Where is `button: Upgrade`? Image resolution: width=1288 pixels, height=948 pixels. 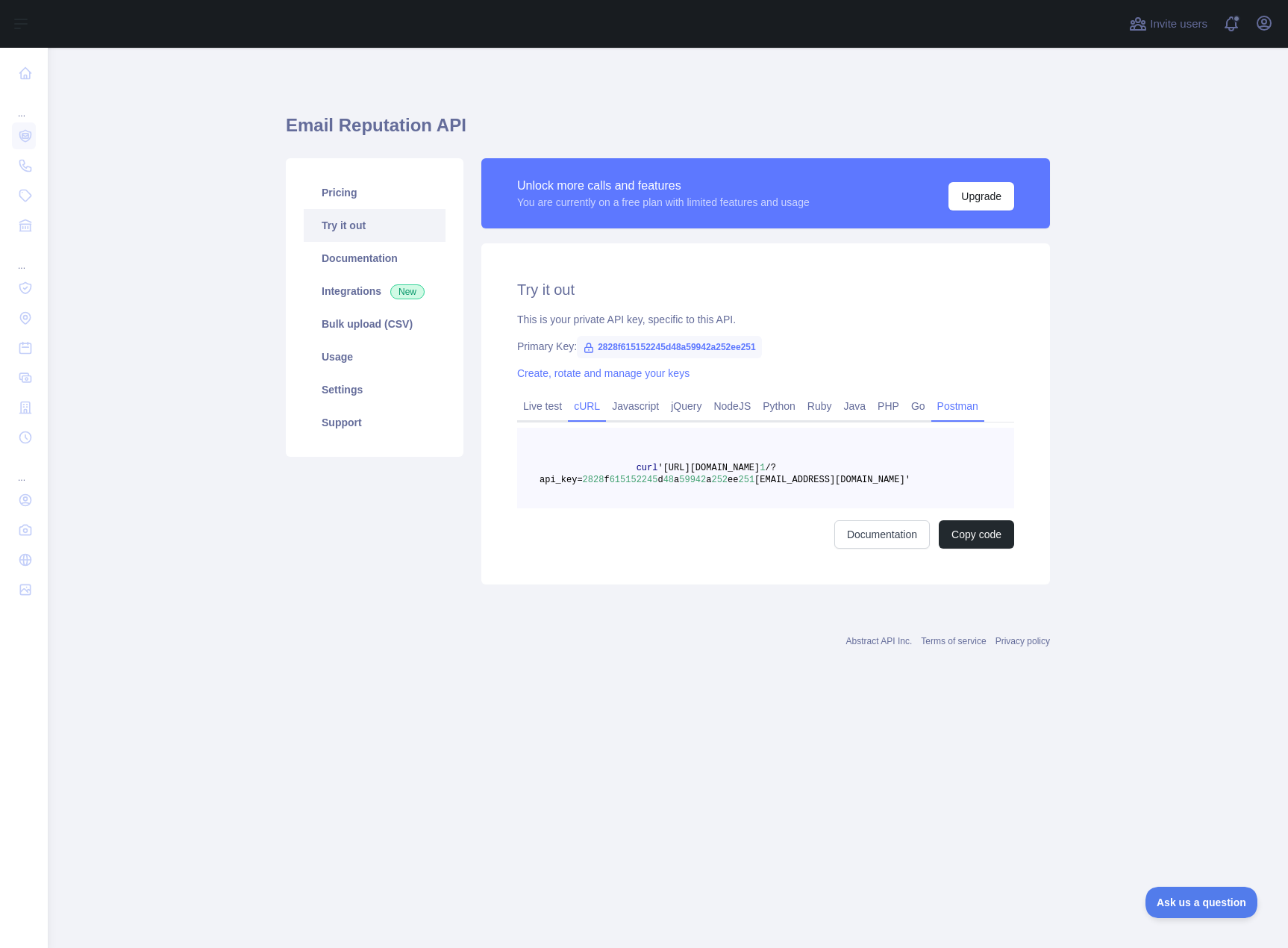
button: Upgrade is located at coordinates (981, 196).